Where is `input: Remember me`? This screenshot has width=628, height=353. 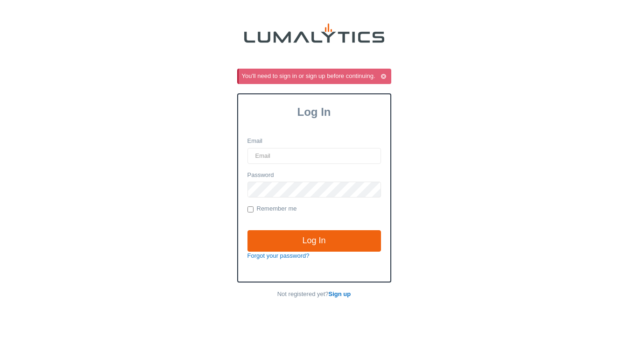
input: Remember me is located at coordinates (250, 209).